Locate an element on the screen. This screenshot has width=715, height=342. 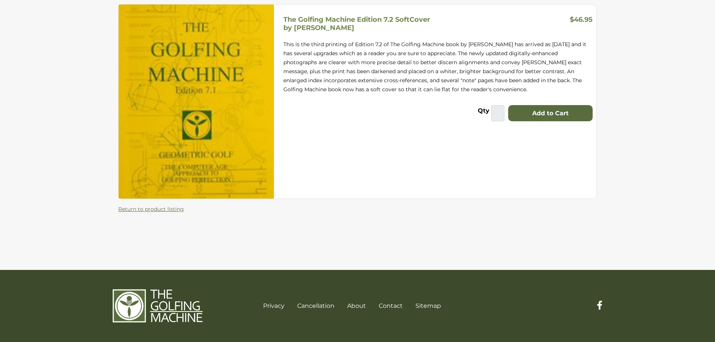
label: Qty is located at coordinates (484, 112).